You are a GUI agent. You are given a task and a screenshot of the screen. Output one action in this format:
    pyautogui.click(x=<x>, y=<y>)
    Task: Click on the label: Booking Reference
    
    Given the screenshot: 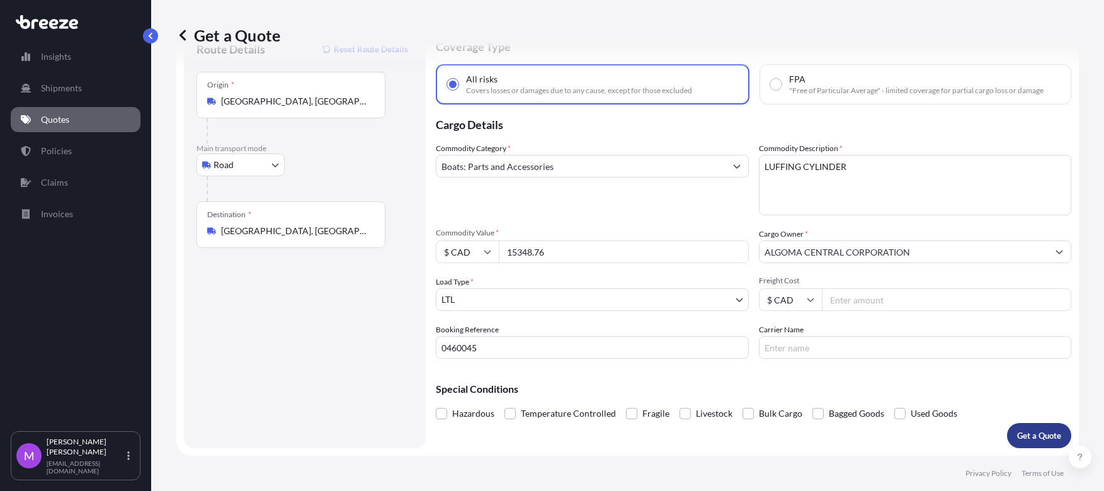 What is the action you would take?
    pyautogui.click(x=467, y=330)
    